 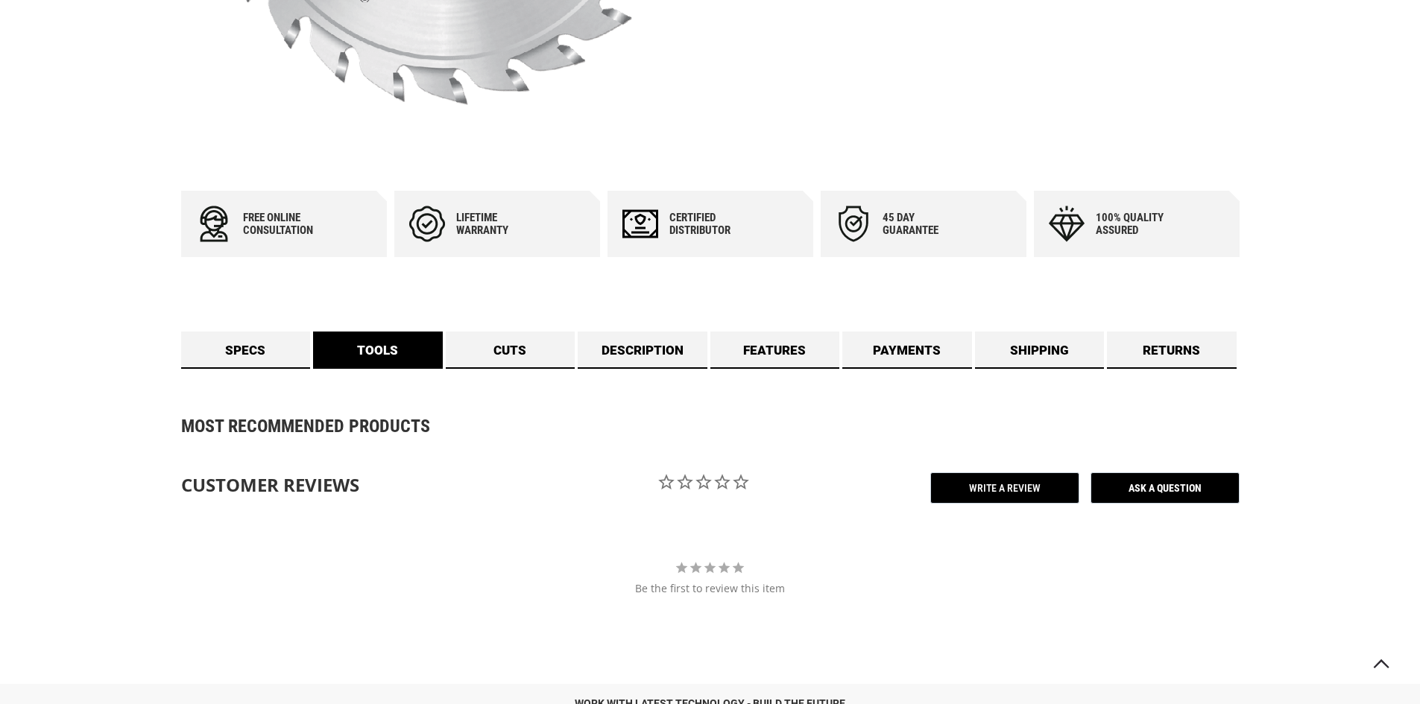 What do you see at coordinates (288, 224) in the screenshot?
I see `div: Free online consultation` at bounding box center [288, 224].